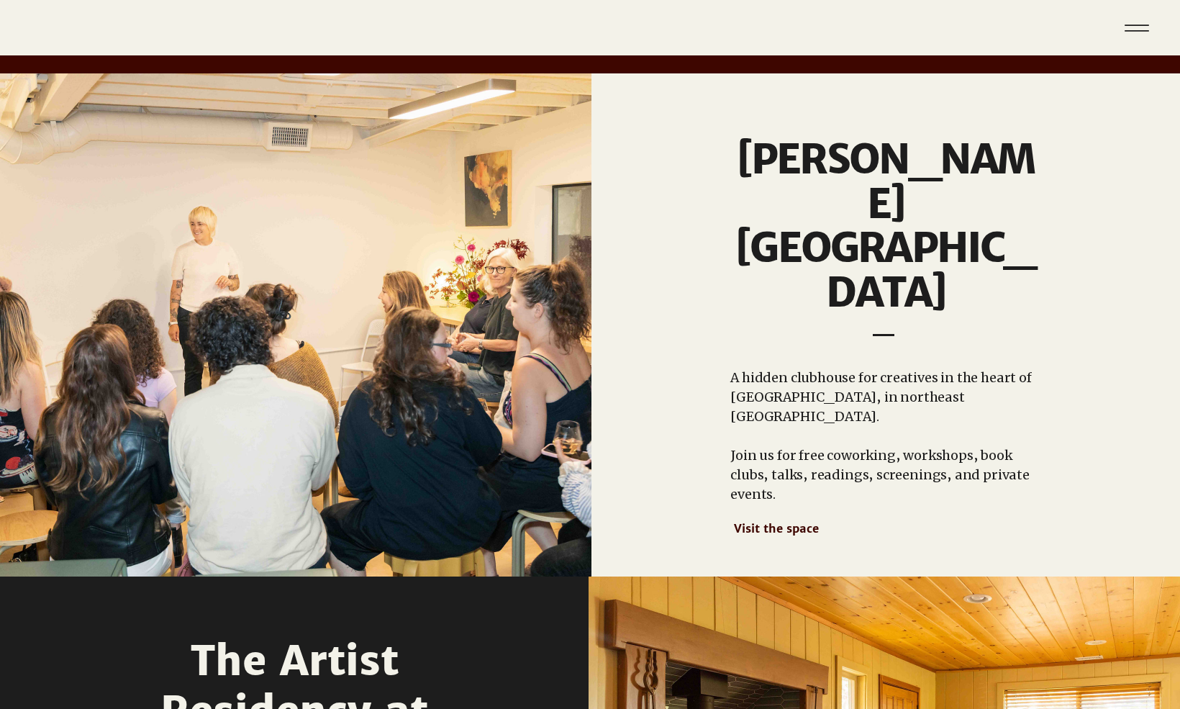 The height and width of the screenshot is (709, 1180). What do you see at coordinates (1136, 27) in the screenshot?
I see `button: Menu` at bounding box center [1136, 27].